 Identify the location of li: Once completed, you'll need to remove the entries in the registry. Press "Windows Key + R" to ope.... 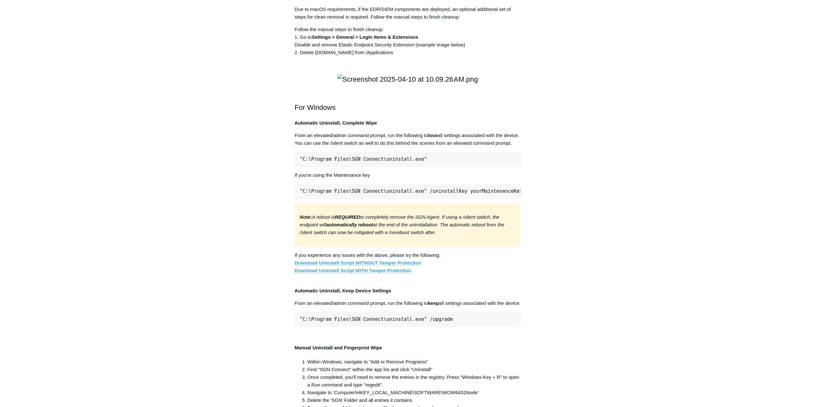
(414, 381).